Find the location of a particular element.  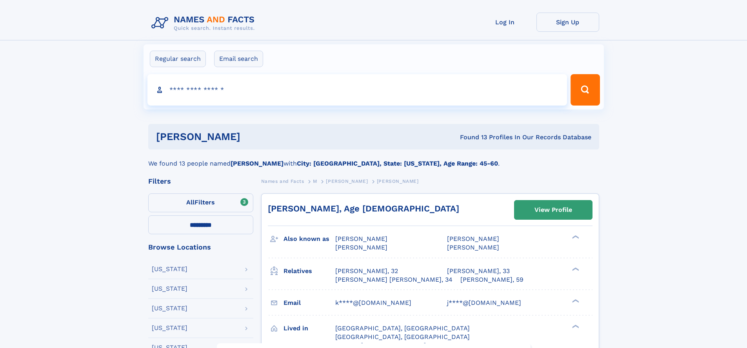

a: Log In is located at coordinates (505, 22).